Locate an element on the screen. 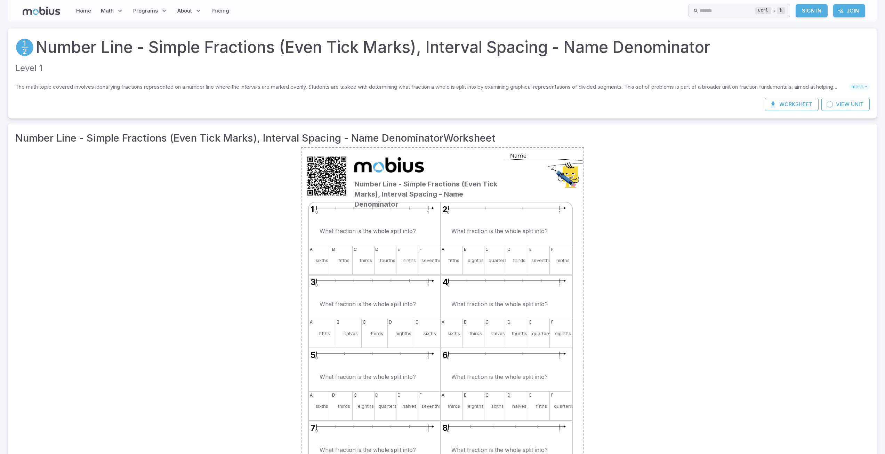 Image resolution: width=885 pixels, height=454 pixels. span: 8 is located at coordinates (445, 427).